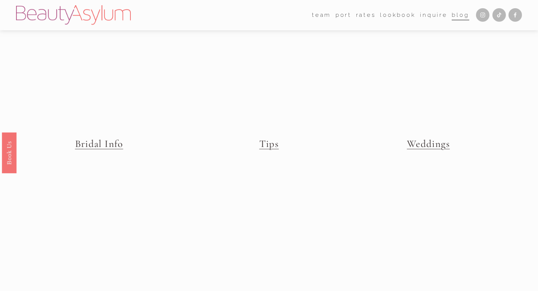 The height and width of the screenshot is (291, 538). I want to click on a: Instagram, so click(483, 15).